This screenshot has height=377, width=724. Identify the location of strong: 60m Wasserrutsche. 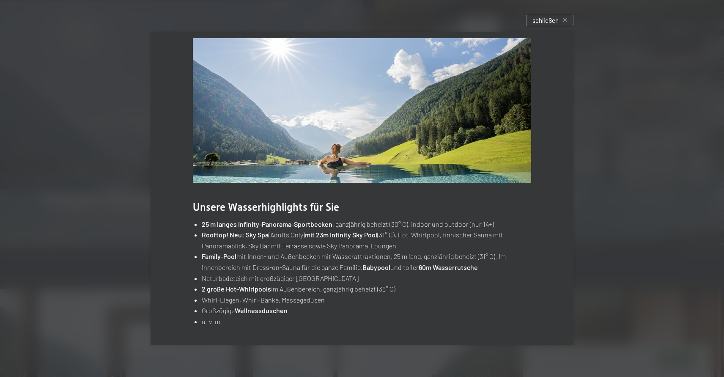
(448, 267).